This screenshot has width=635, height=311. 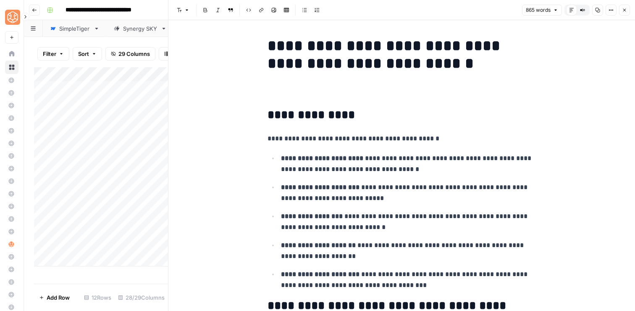 What do you see at coordinates (12, 54) in the screenshot?
I see `a: Home` at bounding box center [12, 54].